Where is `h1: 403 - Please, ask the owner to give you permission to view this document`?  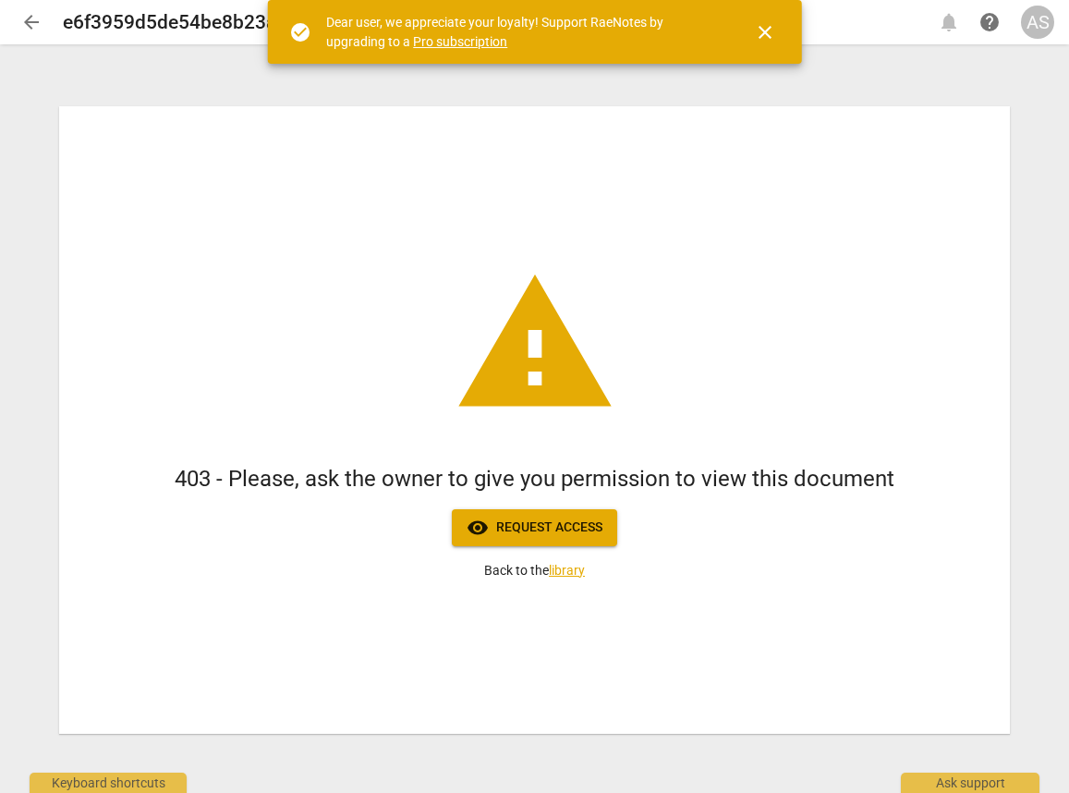 h1: 403 - Please, ask the owner to give you permission to view this document is located at coordinates (534, 479).